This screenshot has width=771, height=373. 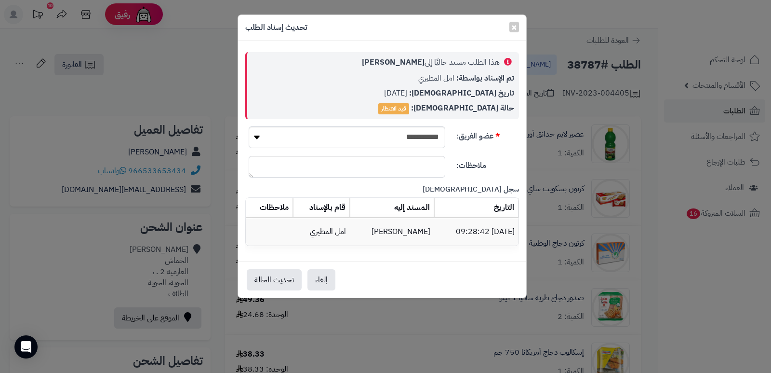 What do you see at coordinates (26, 347) in the screenshot?
I see `div: Open Intercom Messenger` at bounding box center [26, 347].